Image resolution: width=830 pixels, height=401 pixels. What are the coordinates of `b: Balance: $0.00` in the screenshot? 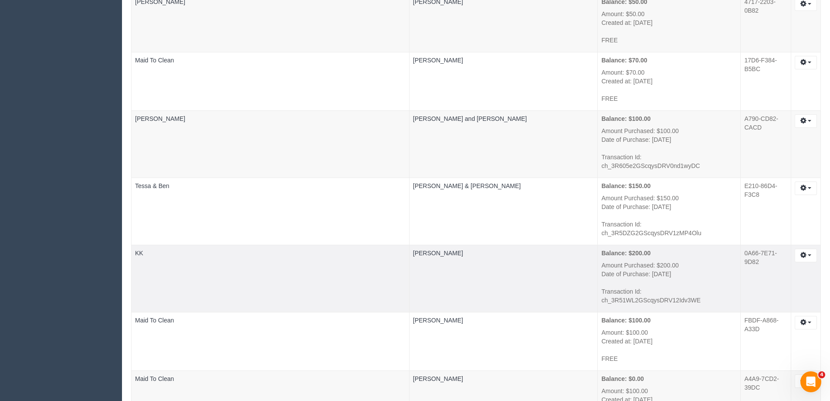 It's located at (622, 378).